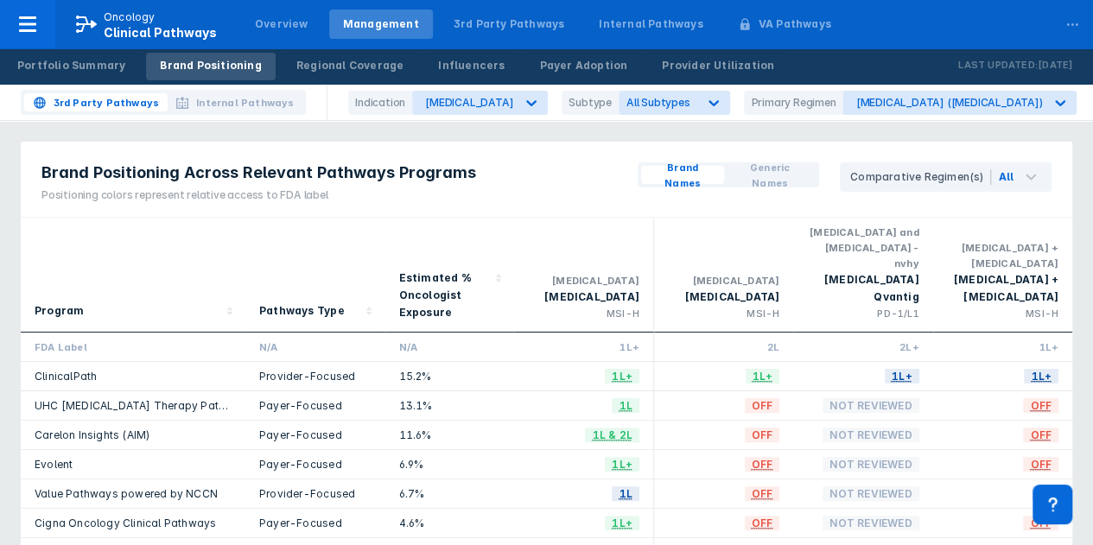 This screenshot has height=545, width=1093. What do you see at coordinates (106, 103) in the screenshot?
I see `span: 3rd Party Pathways` at bounding box center [106, 103].